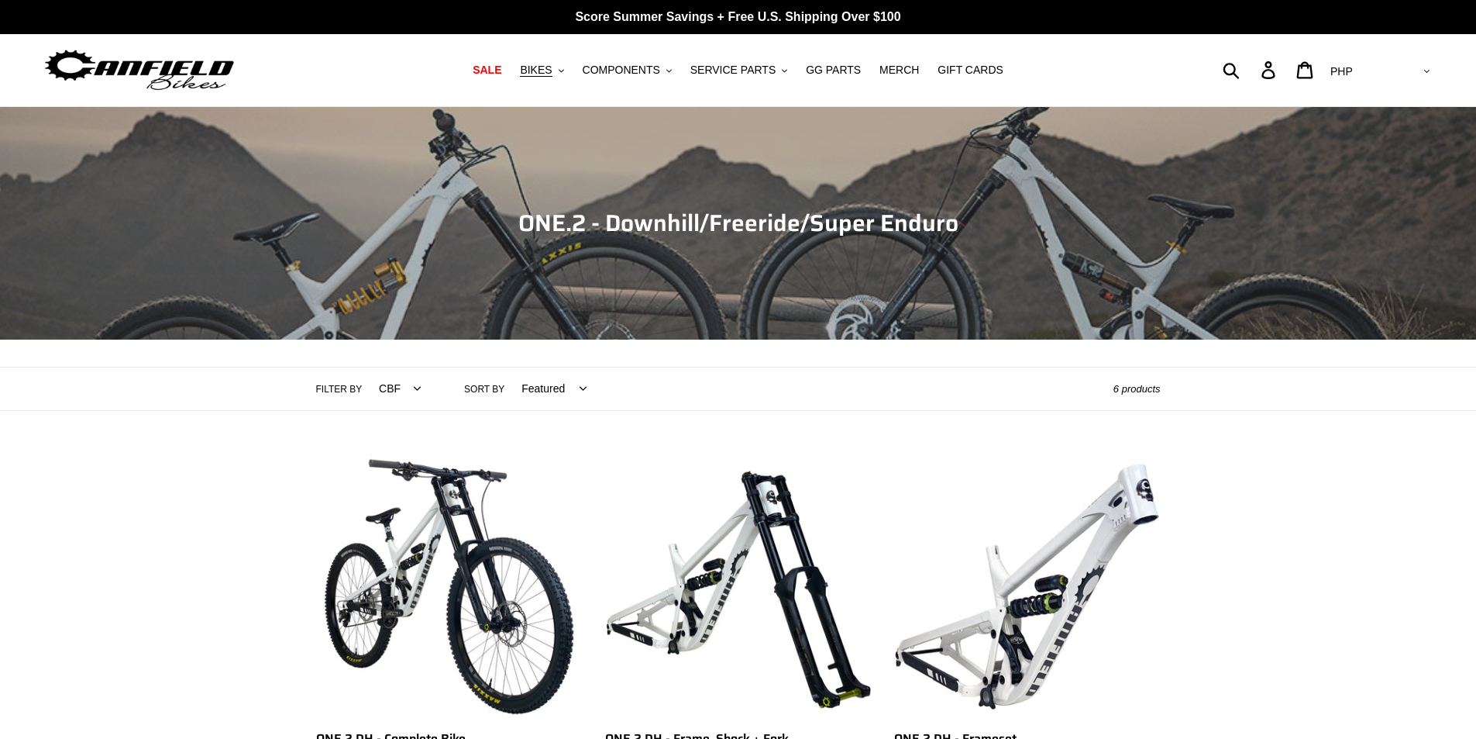 This screenshot has height=739, width=1476. I want to click on input: Search, so click(1251, 70).